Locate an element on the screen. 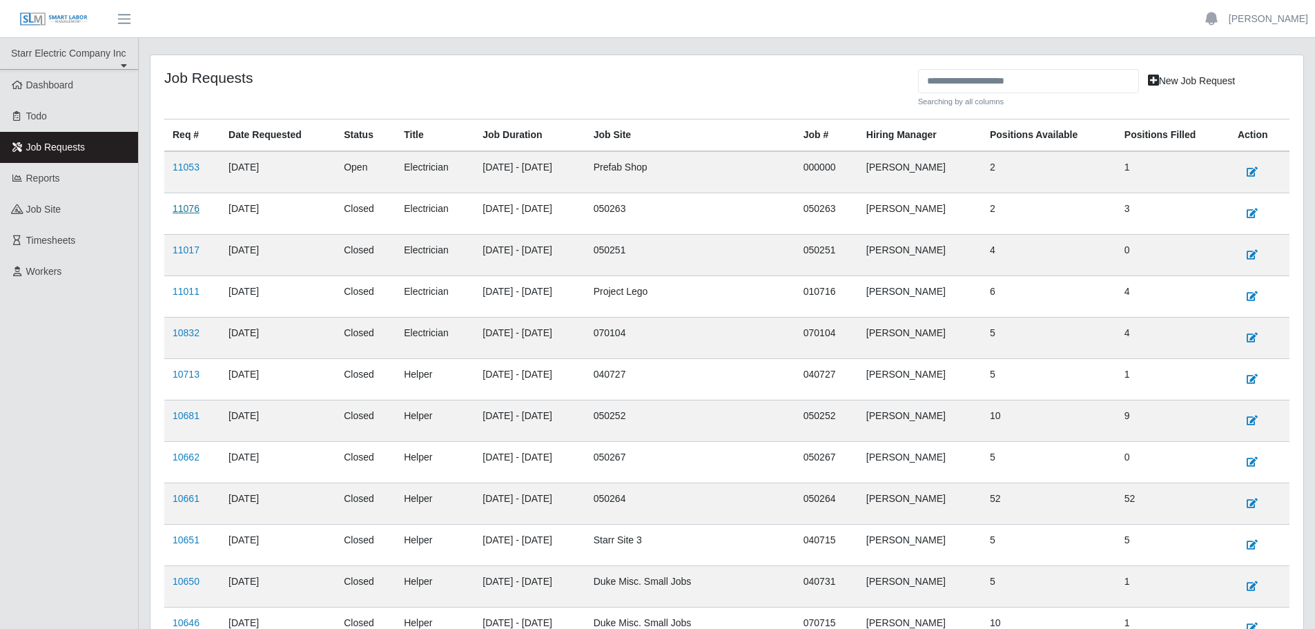 This screenshot has width=1315, height=629. td: 10 is located at coordinates (1049, 420).